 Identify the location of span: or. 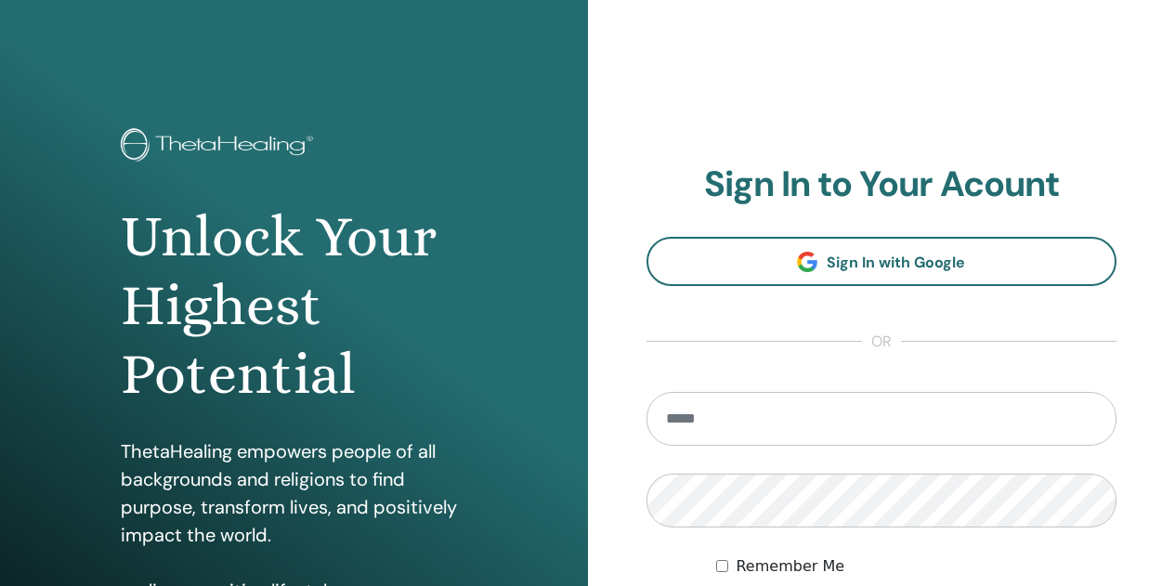
(881, 342).